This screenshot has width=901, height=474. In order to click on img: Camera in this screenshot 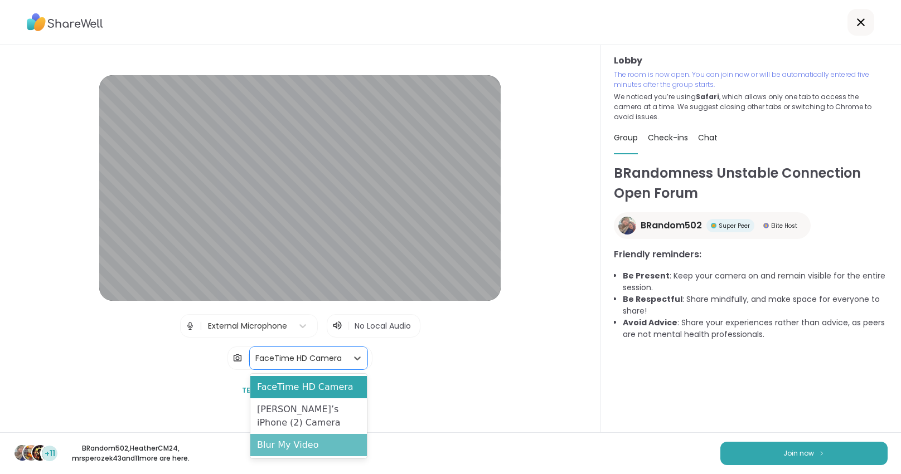, I will do `click(238, 358)`.